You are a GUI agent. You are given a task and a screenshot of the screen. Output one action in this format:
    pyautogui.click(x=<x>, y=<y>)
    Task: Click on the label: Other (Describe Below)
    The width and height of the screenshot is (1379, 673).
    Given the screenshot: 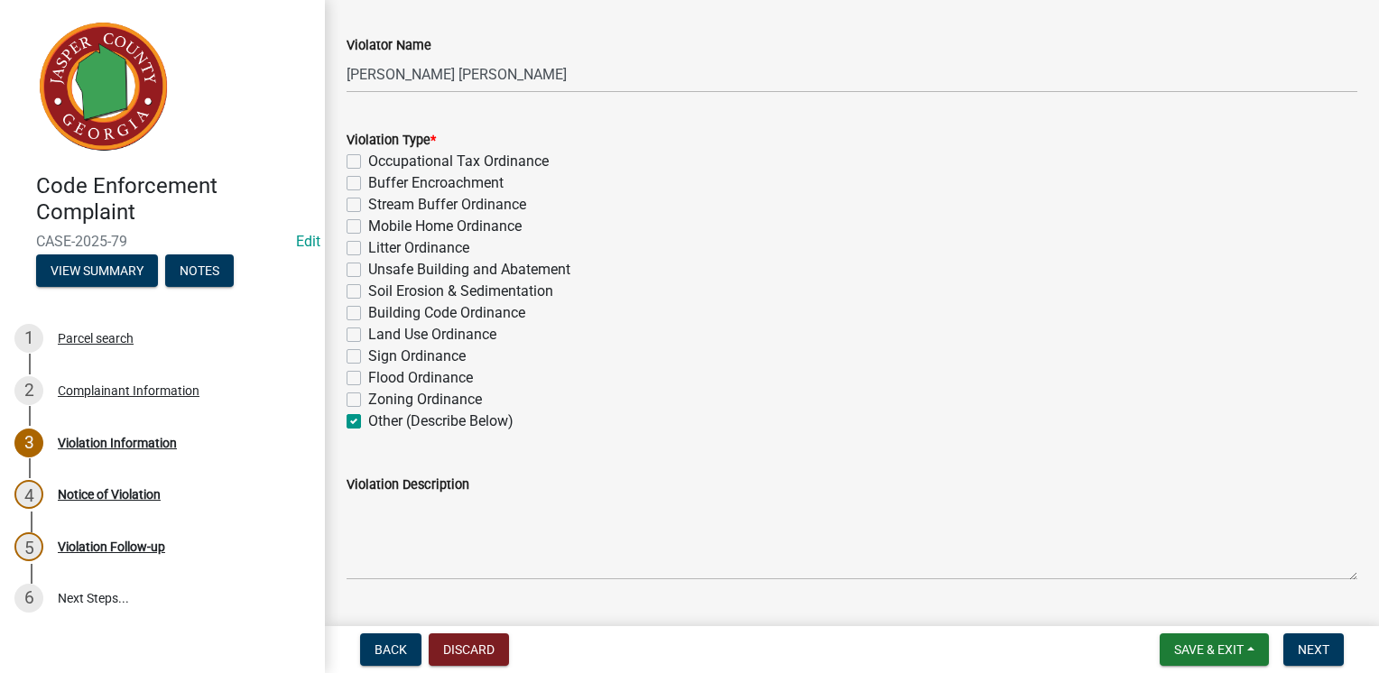 What is the action you would take?
    pyautogui.click(x=440, y=421)
    